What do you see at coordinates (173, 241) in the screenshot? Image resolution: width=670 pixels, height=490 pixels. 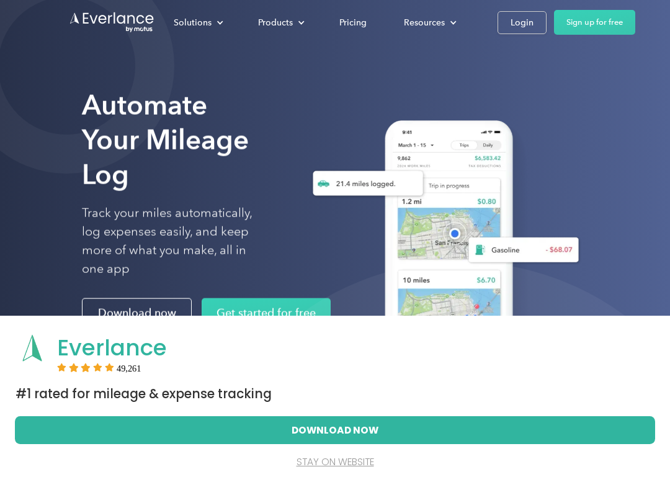 I see `p: Track your miles automatically, log expenses easily, and keep more of what you make, all in one app` at bounding box center [173, 241].